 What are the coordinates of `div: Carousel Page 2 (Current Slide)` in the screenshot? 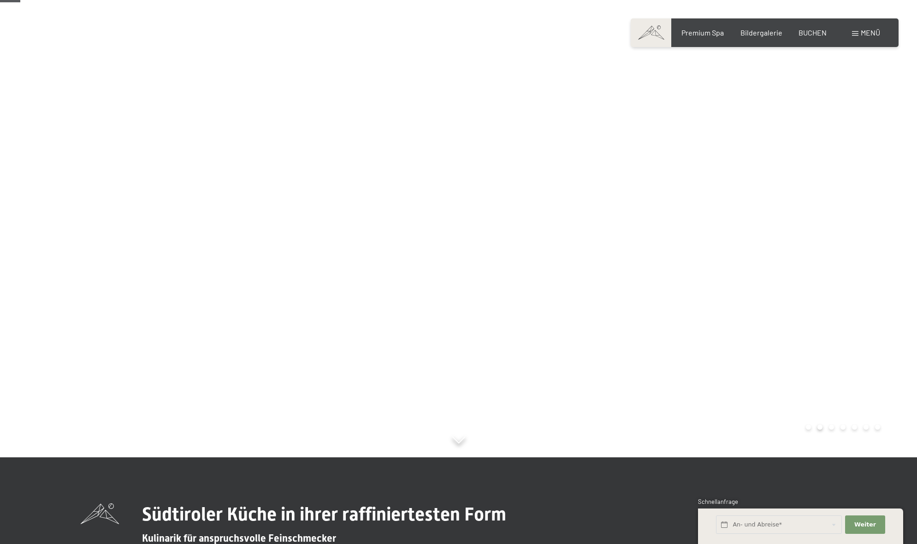 It's located at (819, 427).